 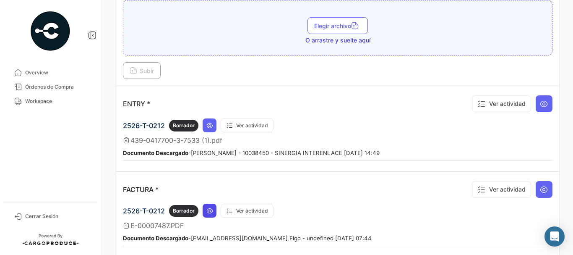 I want to click on a: Workspace, so click(x=50, y=101).